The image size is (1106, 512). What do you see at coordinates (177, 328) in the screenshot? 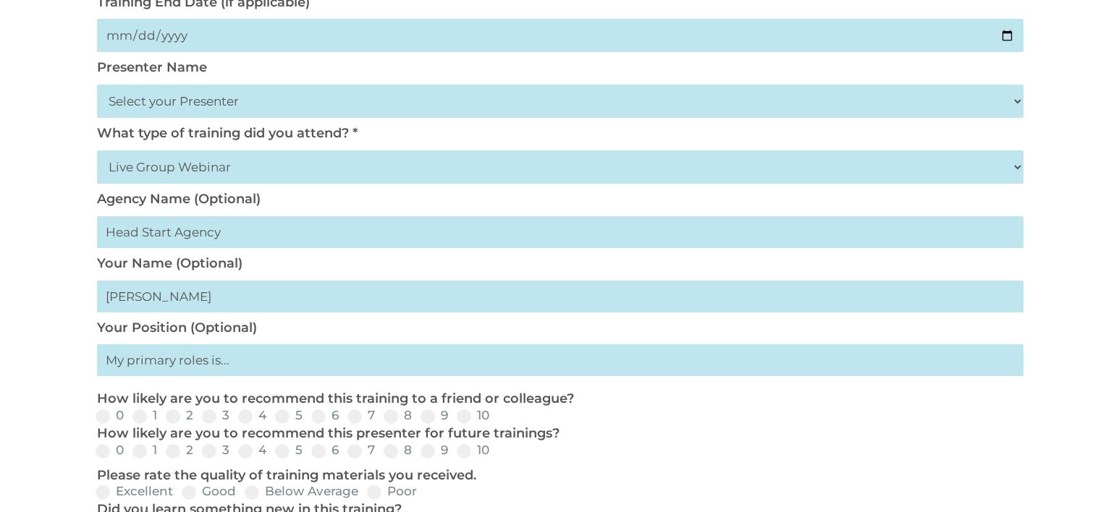
I see `label: Your Position (Optional)` at bounding box center [177, 328].